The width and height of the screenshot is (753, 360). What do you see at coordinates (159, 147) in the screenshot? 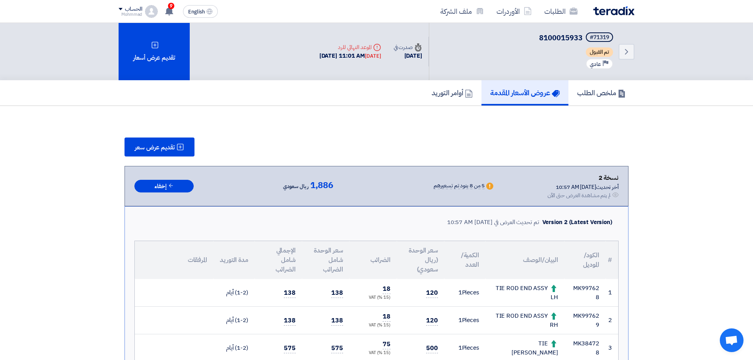
I see `button: تقديم عرض سعر` at bounding box center [159, 147].